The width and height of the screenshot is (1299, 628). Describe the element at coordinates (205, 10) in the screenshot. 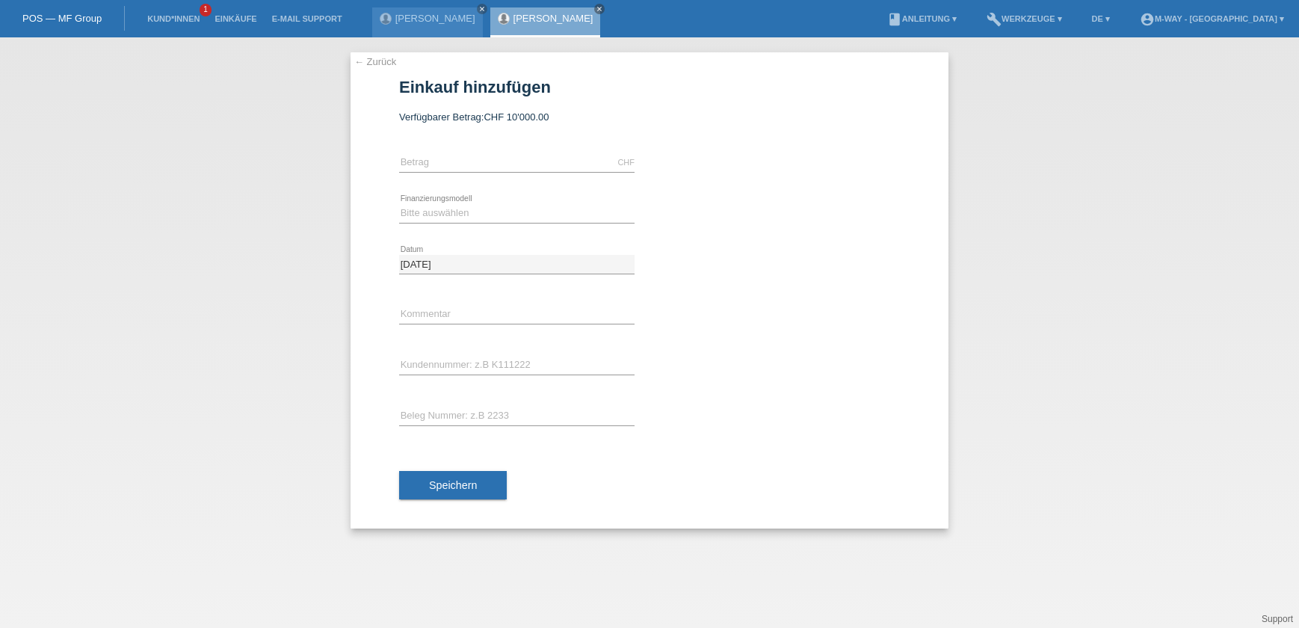

I see `span: 1` at that location.